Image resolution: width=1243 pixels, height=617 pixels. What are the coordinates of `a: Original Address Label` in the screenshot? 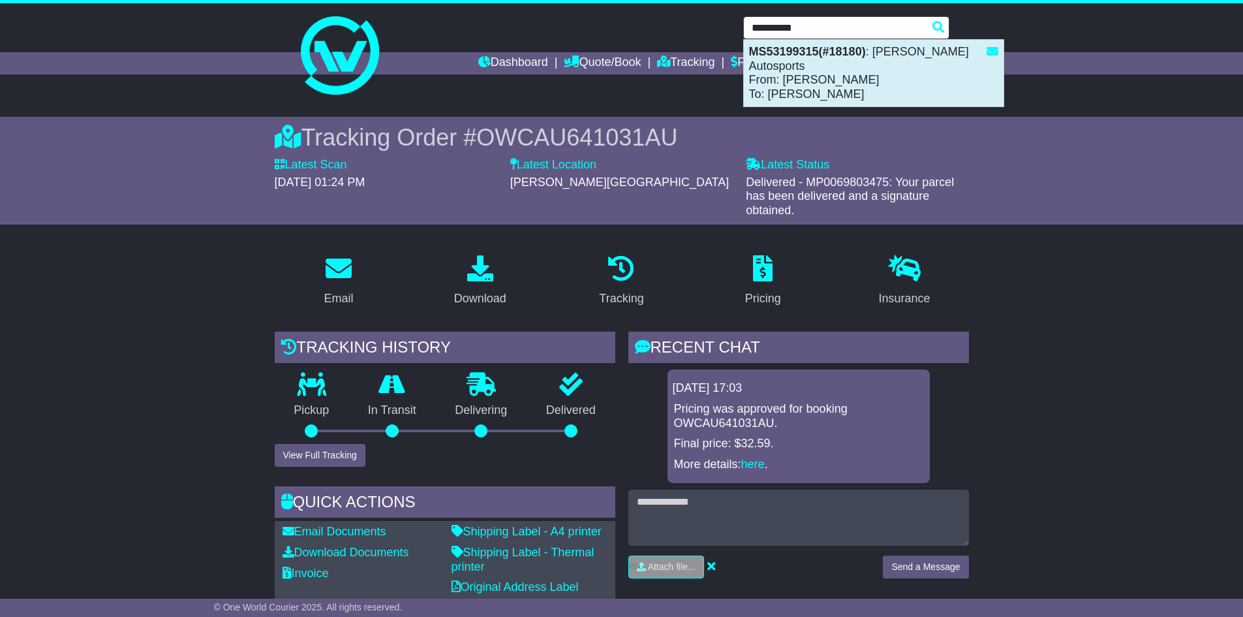 It's located at (515, 587).